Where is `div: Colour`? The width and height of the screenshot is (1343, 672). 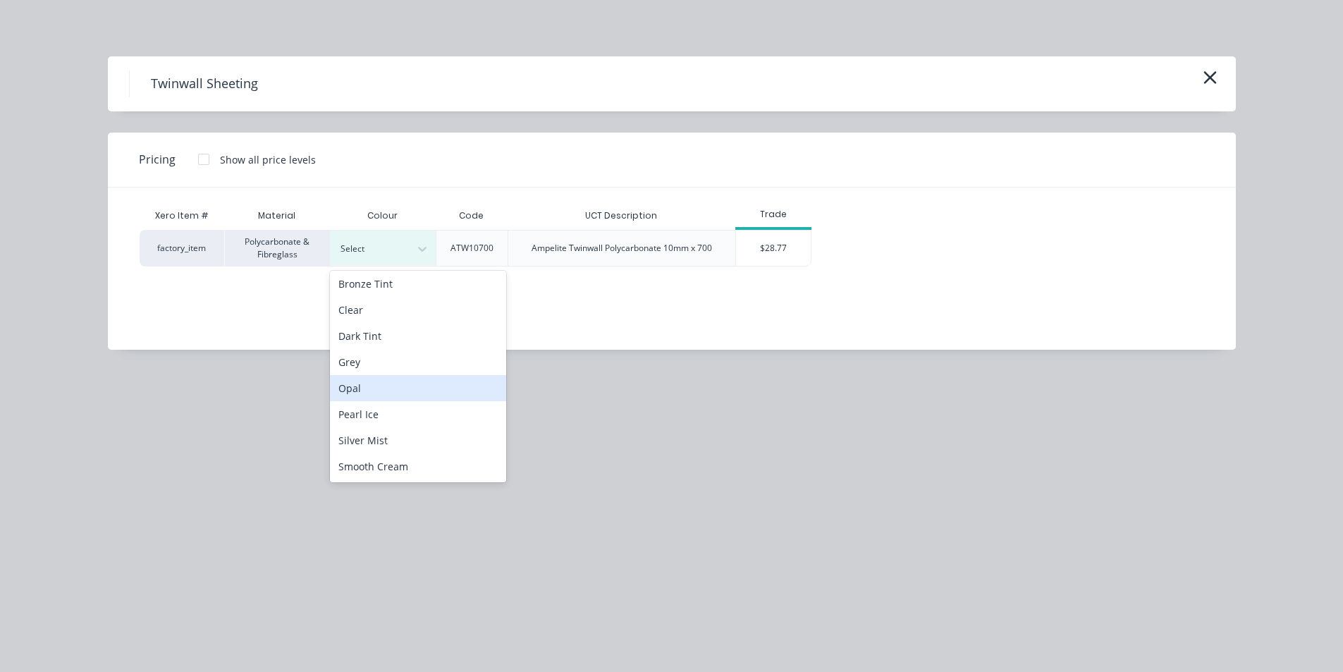
div: Colour is located at coordinates (383, 216).